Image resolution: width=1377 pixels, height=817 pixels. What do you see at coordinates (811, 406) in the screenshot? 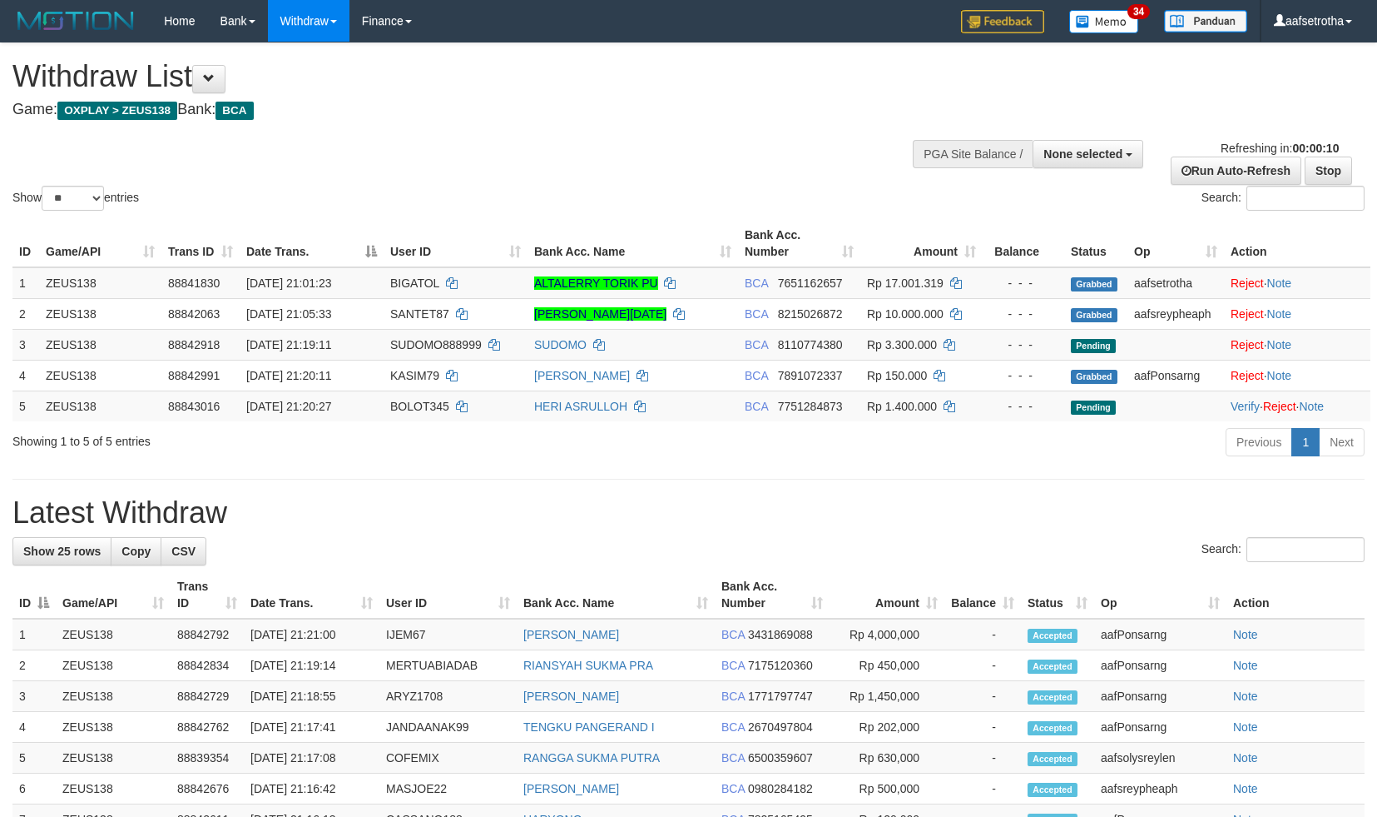
I see `span: Copy 7751284873 to clipboard` at bounding box center [811, 406].